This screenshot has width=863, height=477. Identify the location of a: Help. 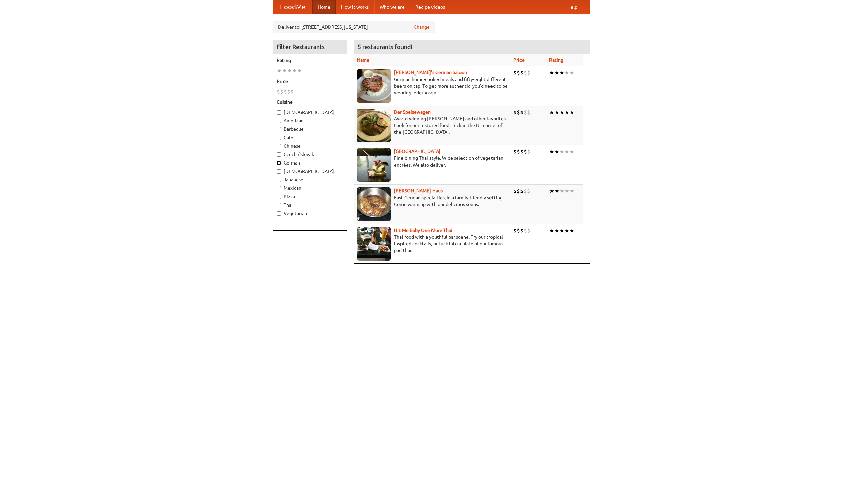
(572, 7).